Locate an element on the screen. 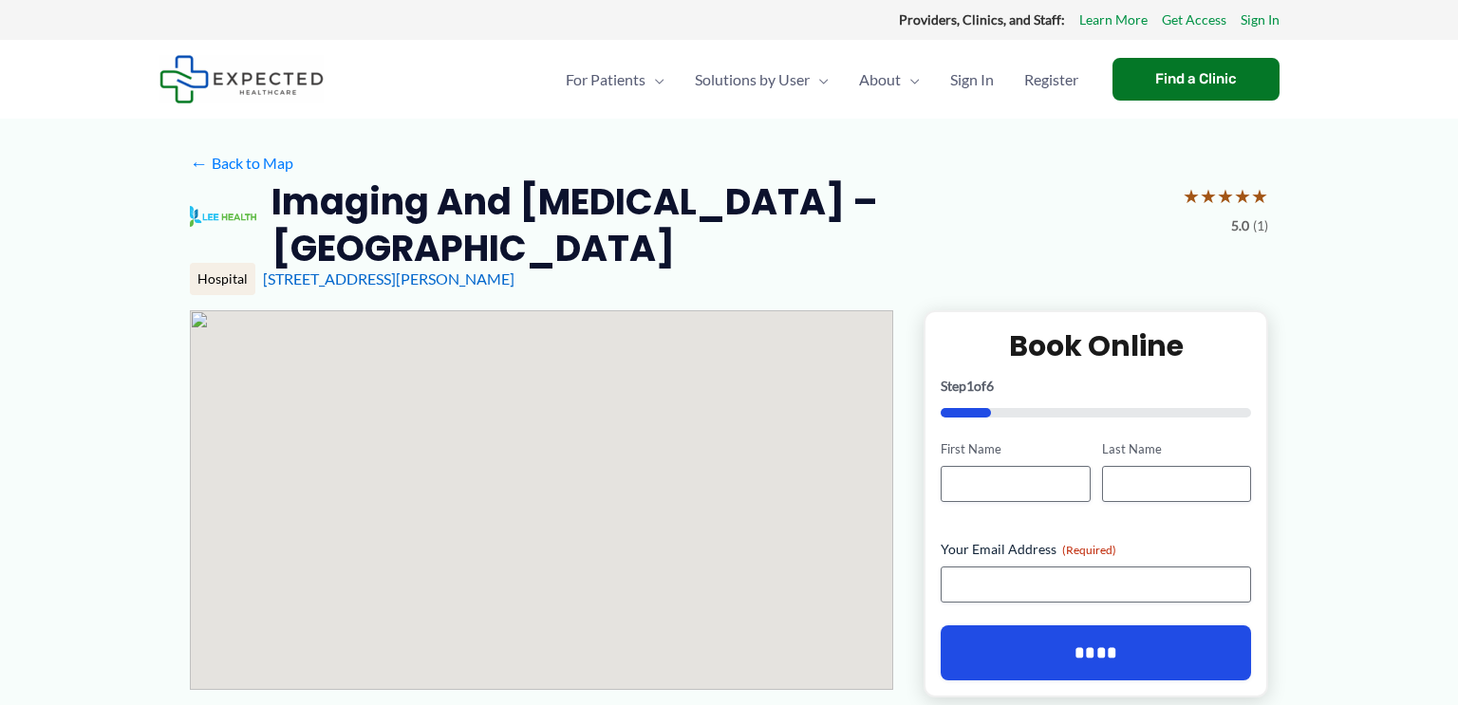  a: ←Back to Map is located at coordinates (241, 163).